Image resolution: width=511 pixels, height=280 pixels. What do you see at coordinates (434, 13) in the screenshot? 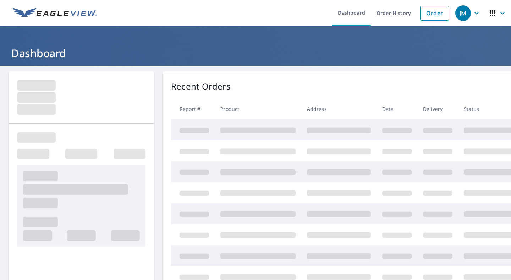
I see `a: Order` at bounding box center [434, 13].